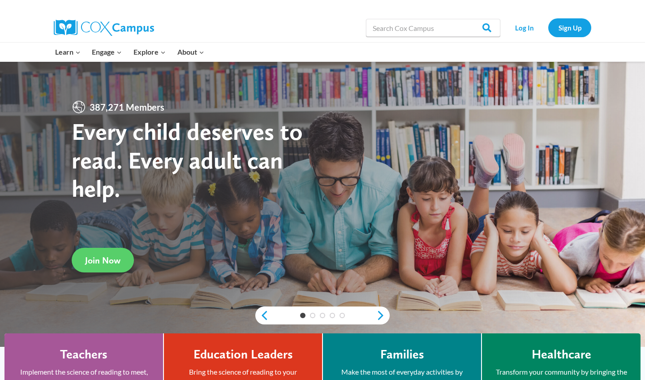  What do you see at coordinates (68, 52) in the screenshot?
I see `span: Learn` at bounding box center [68, 52].